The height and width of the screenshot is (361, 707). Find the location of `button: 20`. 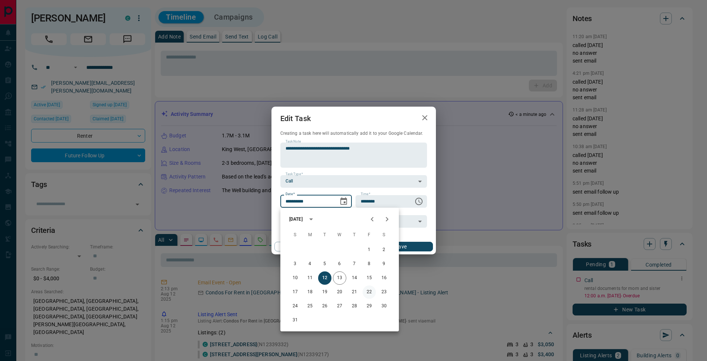

button: 20 is located at coordinates (340, 292).